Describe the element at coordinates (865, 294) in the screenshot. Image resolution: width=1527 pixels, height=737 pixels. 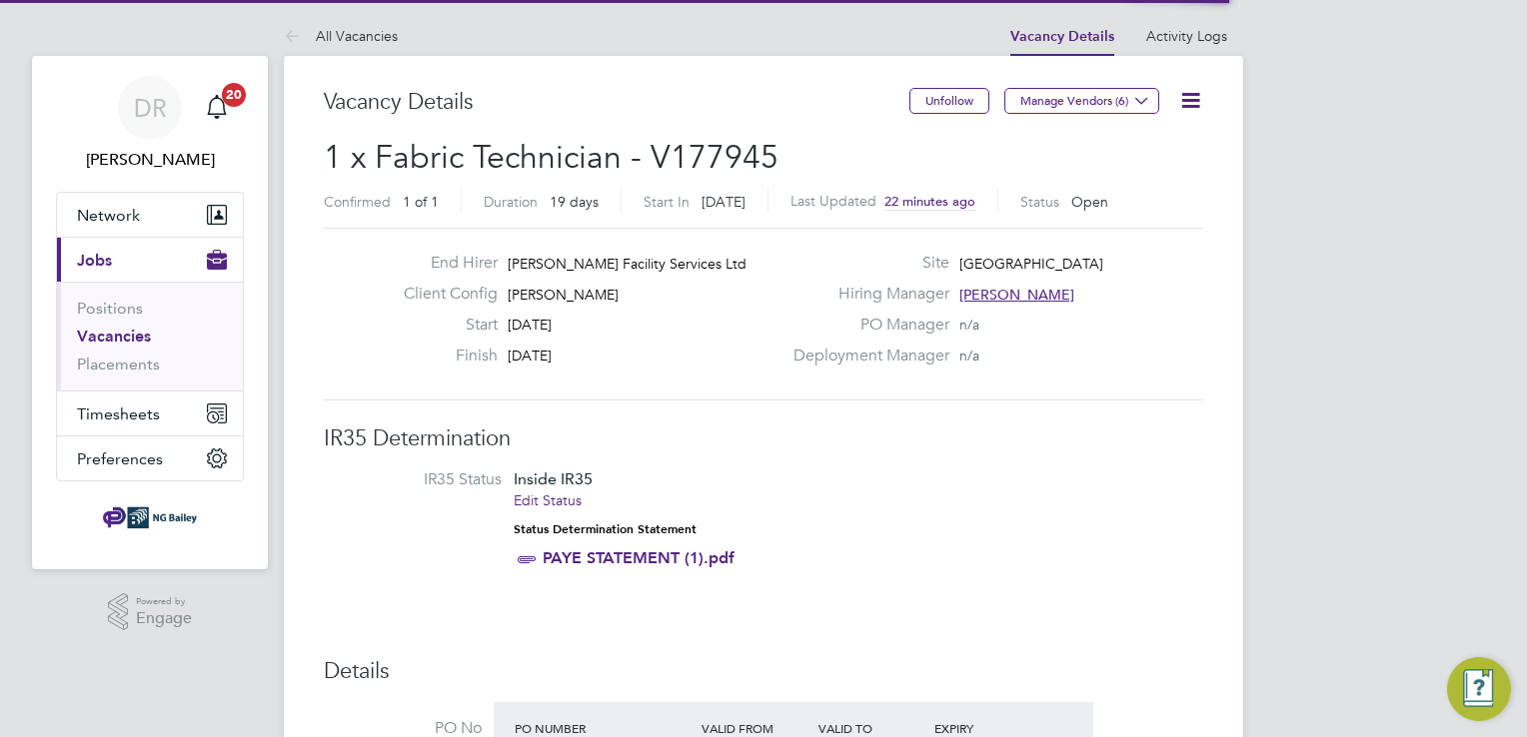
I see `label: Hiring Manager` at that location.